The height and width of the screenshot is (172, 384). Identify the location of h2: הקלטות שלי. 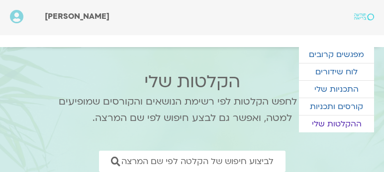
(192, 82).